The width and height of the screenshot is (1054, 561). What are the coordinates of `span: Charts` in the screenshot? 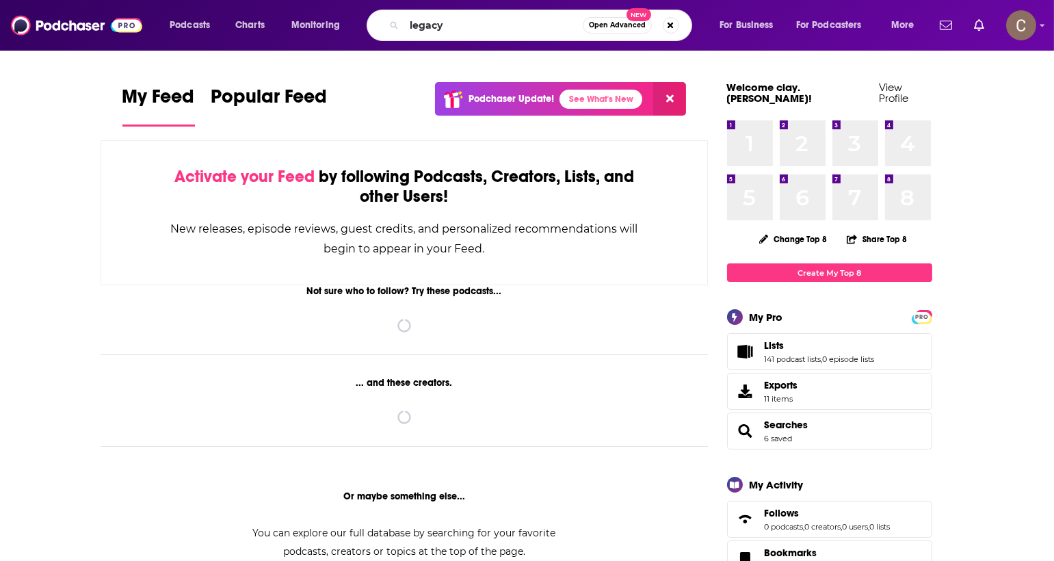 It's located at (250, 25).